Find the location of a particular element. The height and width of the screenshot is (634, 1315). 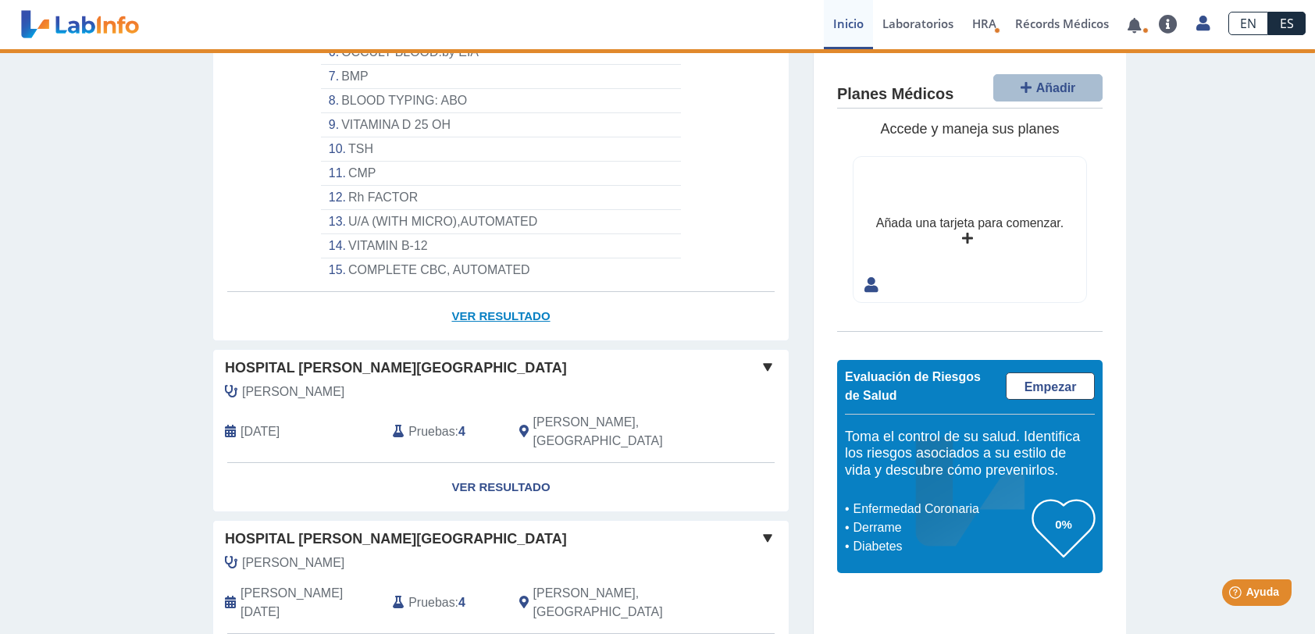

a: Empezar is located at coordinates (1050, 386).